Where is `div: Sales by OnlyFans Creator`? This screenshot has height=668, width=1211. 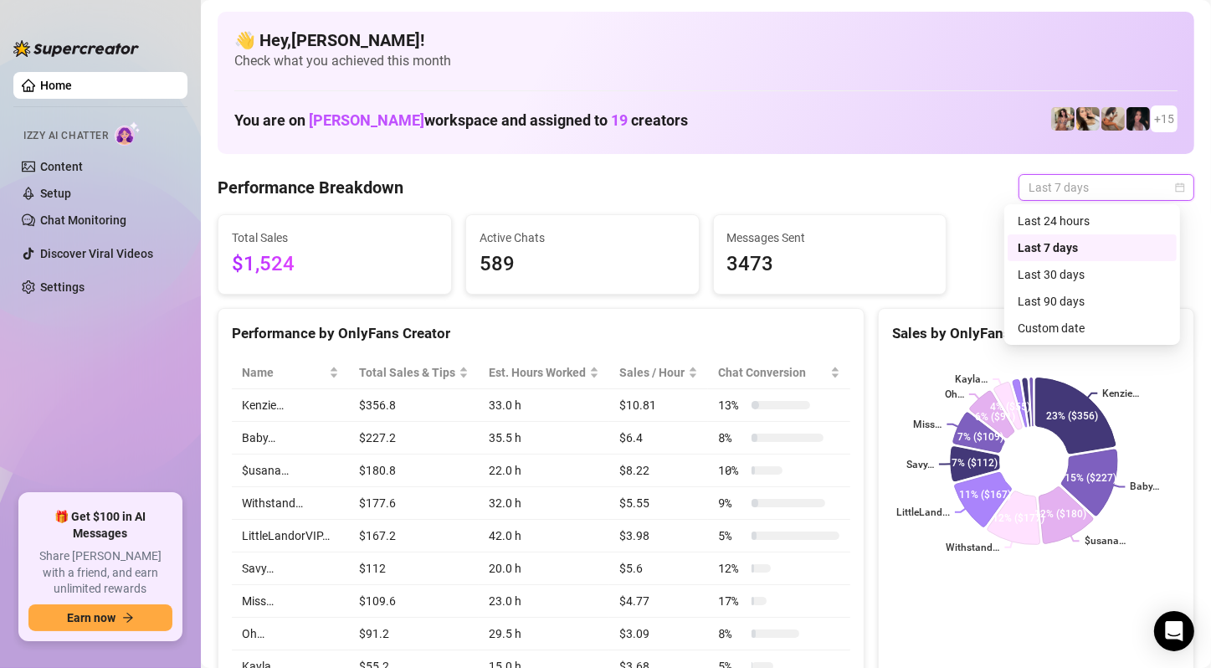
div: Sales by OnlyFans Creator is located at coordinates (1036, 333).